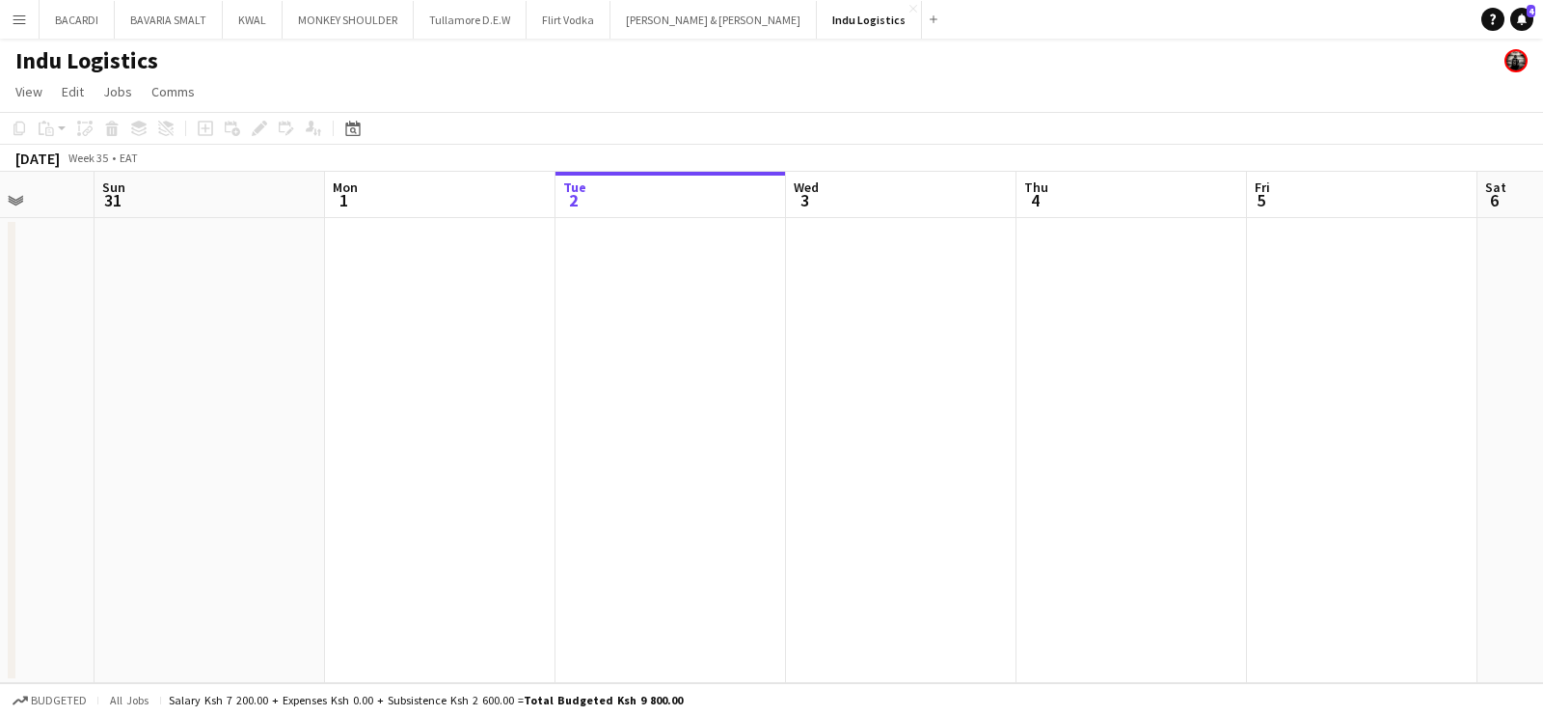  Describe the element at coordinates (806, 187) in the screenshot. I see `span: Wed` at that location.